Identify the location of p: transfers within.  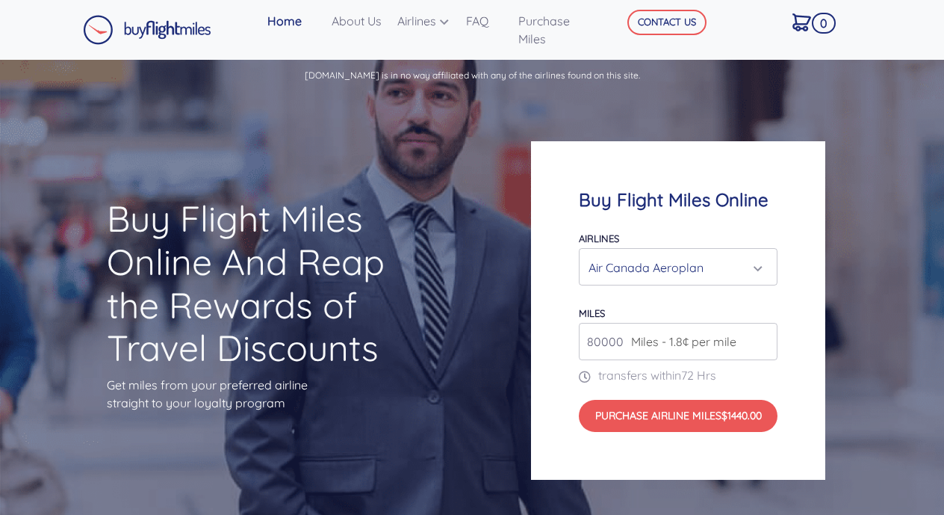
(678, 375).